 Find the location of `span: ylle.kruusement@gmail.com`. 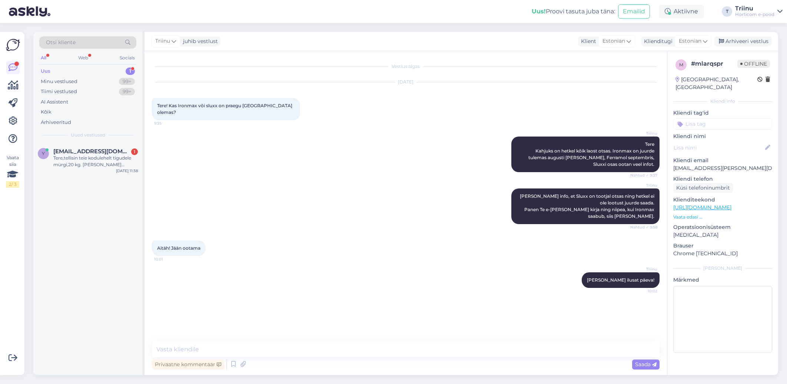

span: ylle.kruusement@gmail.com is located at coordinates (92, 151).